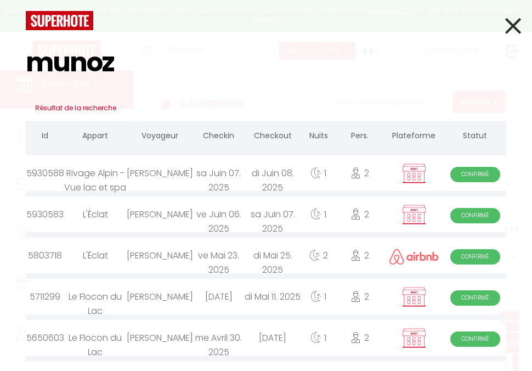 The image size is (532, 371). Describe the element at coordinates (219, 338) in the screenshot. I see `div: me Avril 30. 2025` at that location.